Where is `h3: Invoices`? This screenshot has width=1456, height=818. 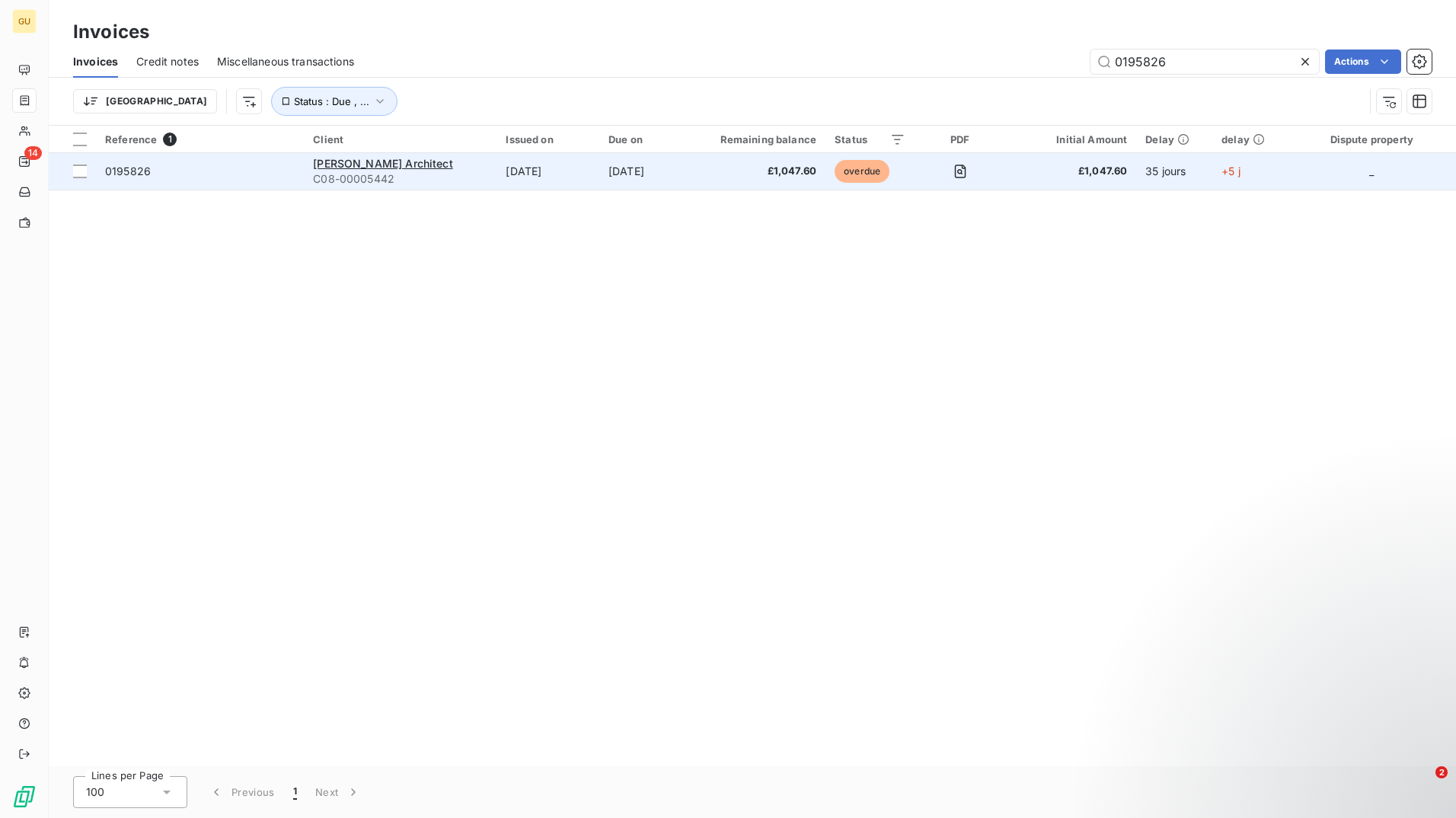 h3: Invoices is located at coordinates (111, 32).